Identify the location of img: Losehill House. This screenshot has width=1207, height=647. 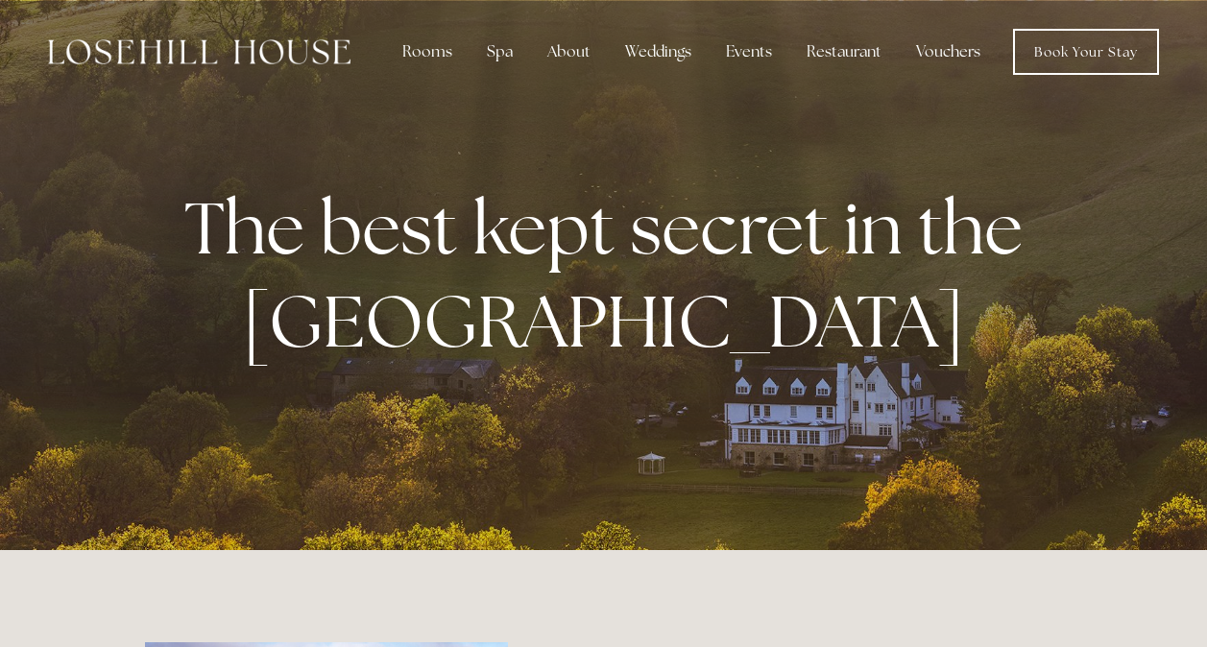
(199, 52).